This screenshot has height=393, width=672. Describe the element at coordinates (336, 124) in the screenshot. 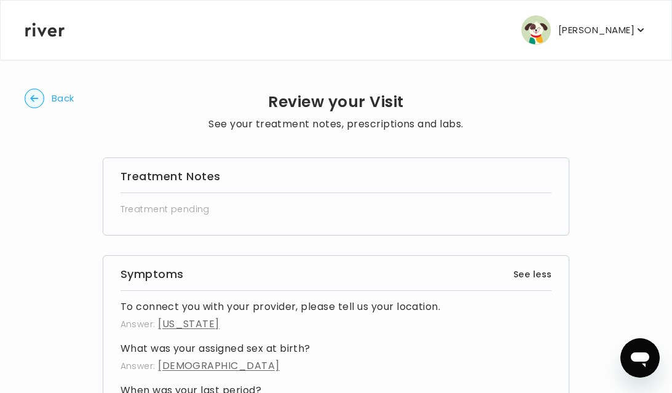

I see `p: See your treatment notes, prescriptions and labs.` at that location.